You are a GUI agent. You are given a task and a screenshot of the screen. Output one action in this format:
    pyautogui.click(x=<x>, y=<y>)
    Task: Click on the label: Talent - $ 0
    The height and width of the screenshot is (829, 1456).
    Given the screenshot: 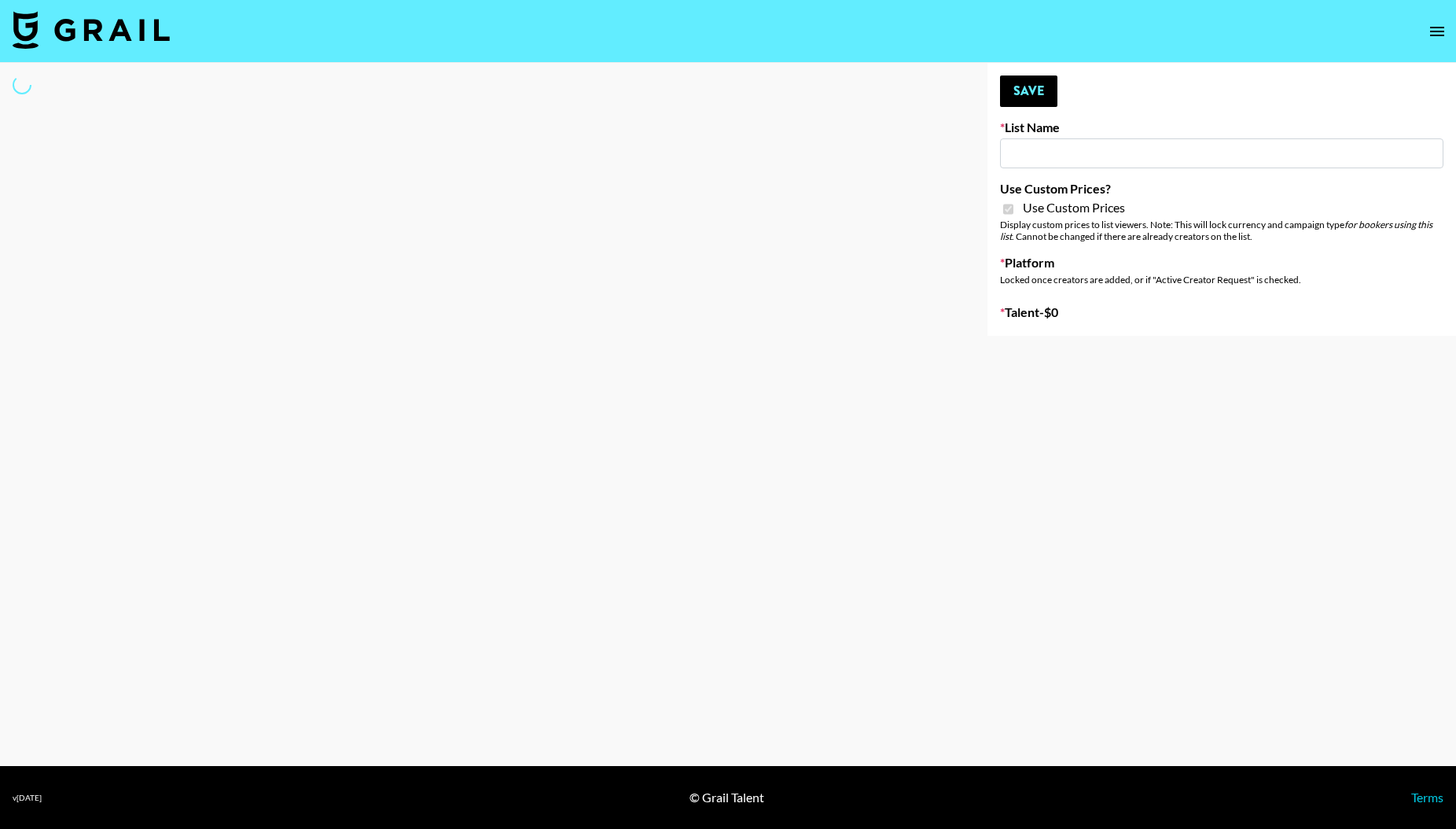 What is the action you would take?
    pyautogui.click(x=1222, y=312)
    